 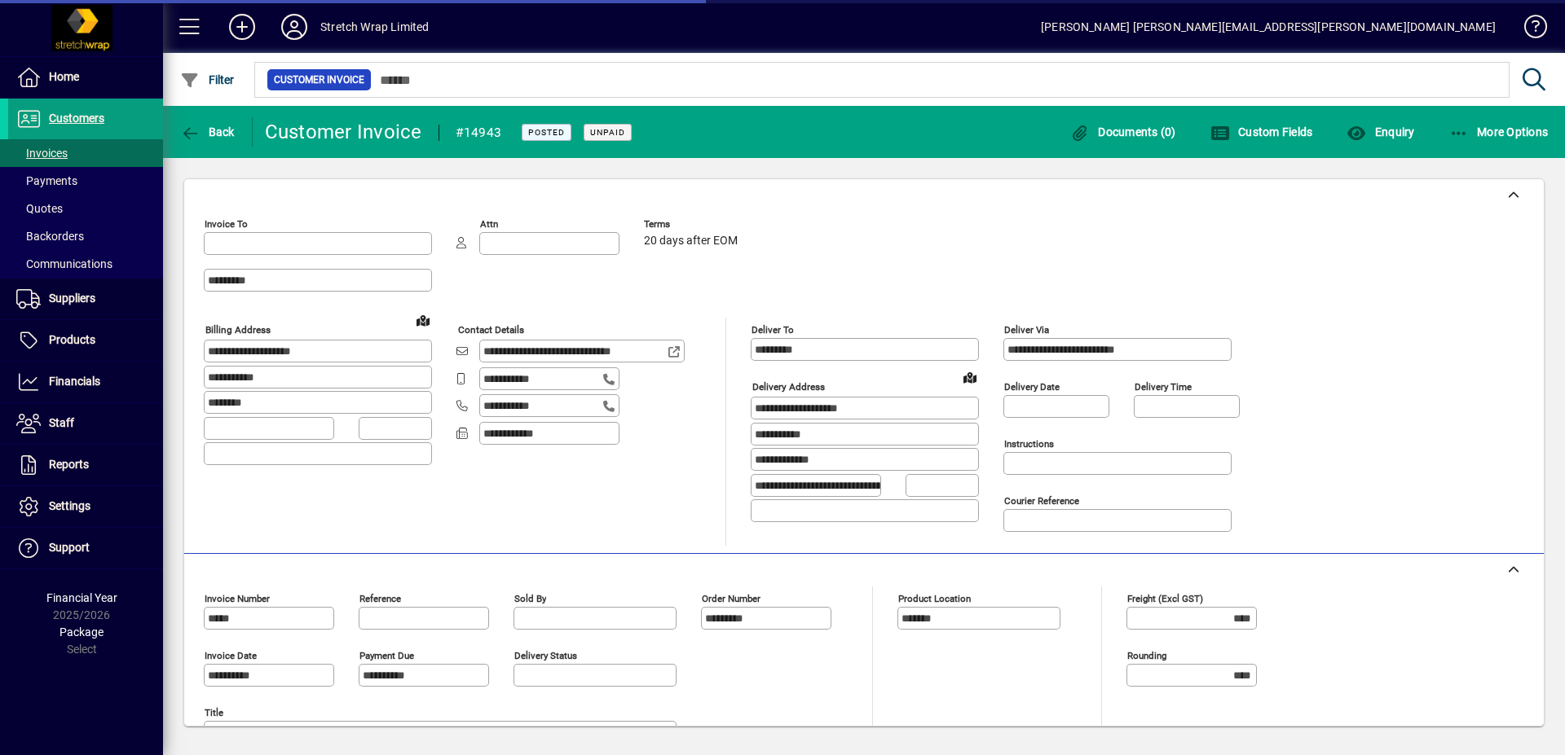 What do you see at coordinates (86, 299) in the screenshot?
I see `a: Suppliers` at bounding box center [86, 299].